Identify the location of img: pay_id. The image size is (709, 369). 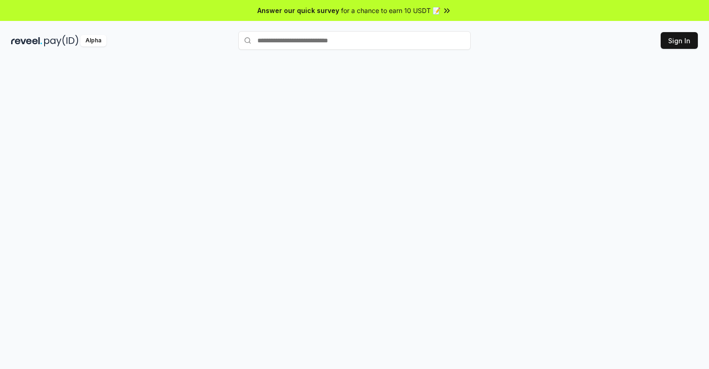
(61, 40).